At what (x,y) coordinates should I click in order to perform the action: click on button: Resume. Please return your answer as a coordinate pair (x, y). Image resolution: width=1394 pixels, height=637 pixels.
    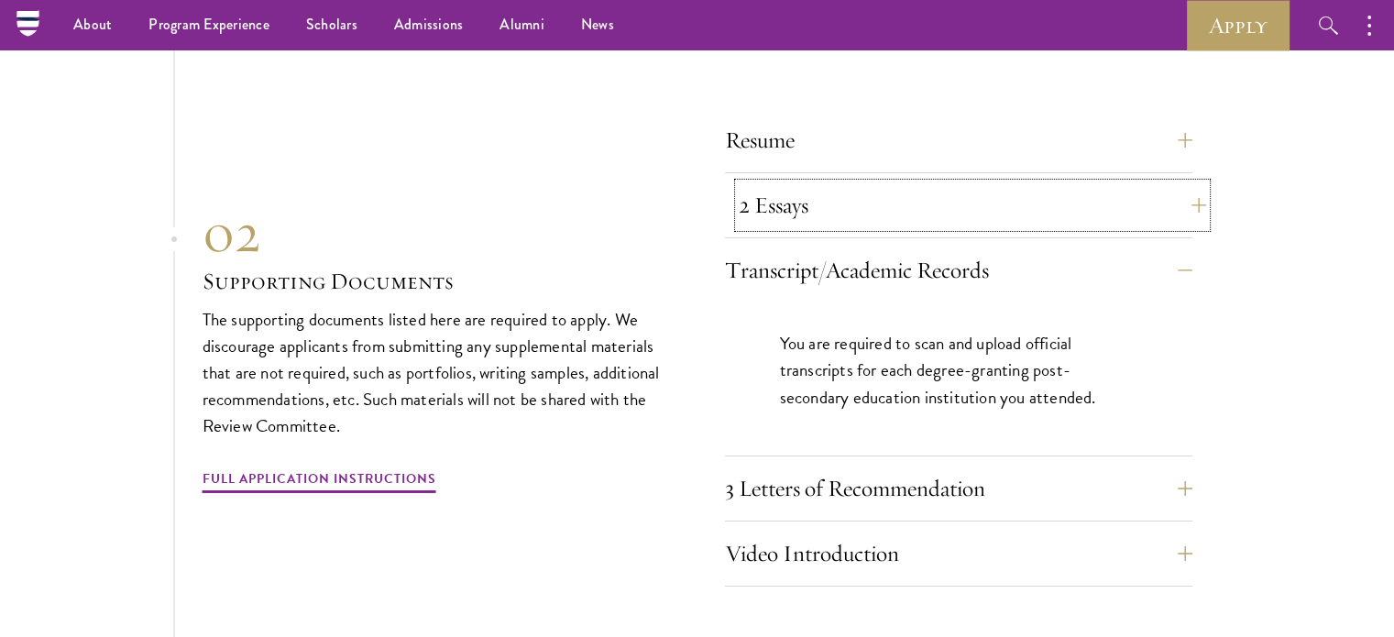
    Looking at the image, I should click on (959, 140).